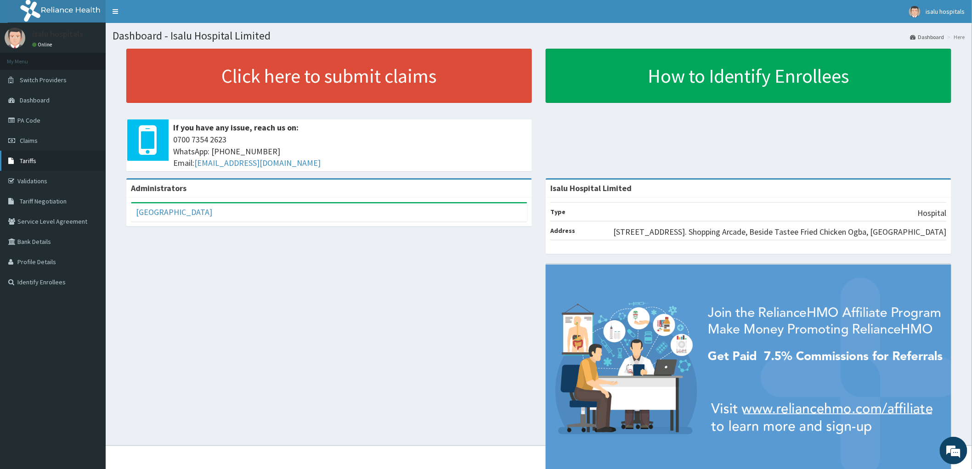  I want to click on a: Online, so click(43, 45).